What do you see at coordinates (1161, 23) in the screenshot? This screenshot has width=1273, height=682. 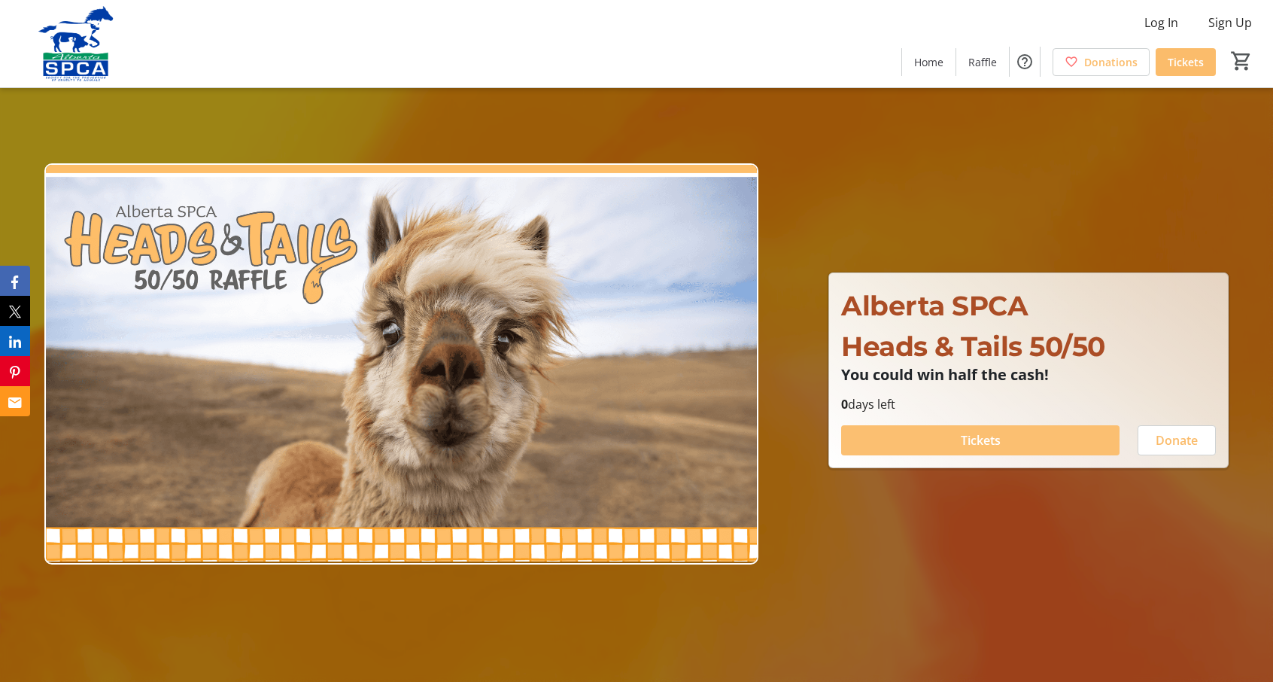 I see `span: Log In` at bounding box center [1161, 23].